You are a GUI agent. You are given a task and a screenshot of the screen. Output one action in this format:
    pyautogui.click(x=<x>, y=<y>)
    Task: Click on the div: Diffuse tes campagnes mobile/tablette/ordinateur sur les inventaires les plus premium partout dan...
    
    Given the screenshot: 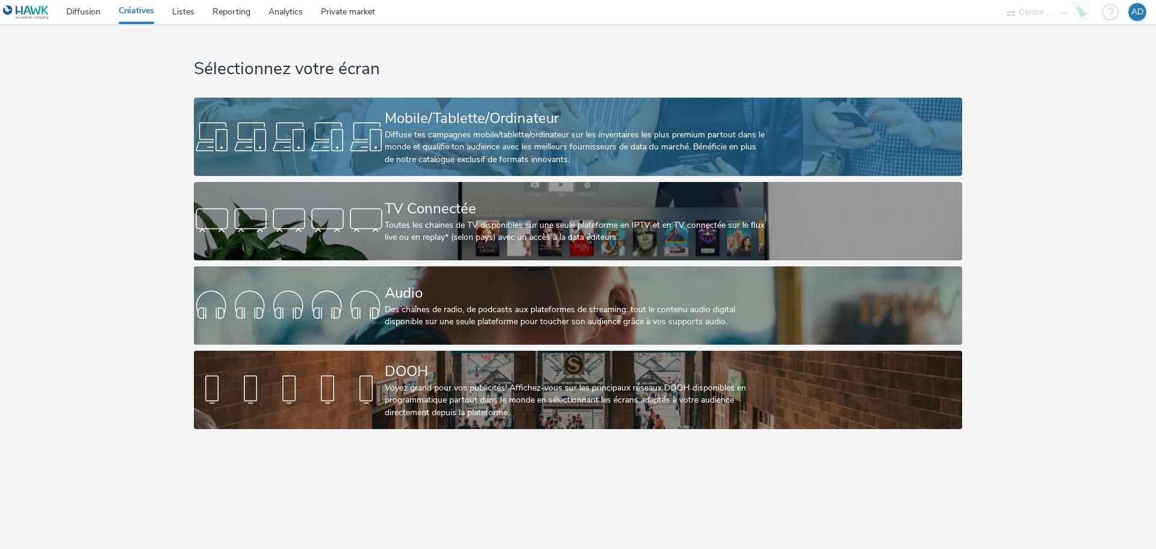 What is the action you would take?
    pyautogui.click(x=576, y=147)
    